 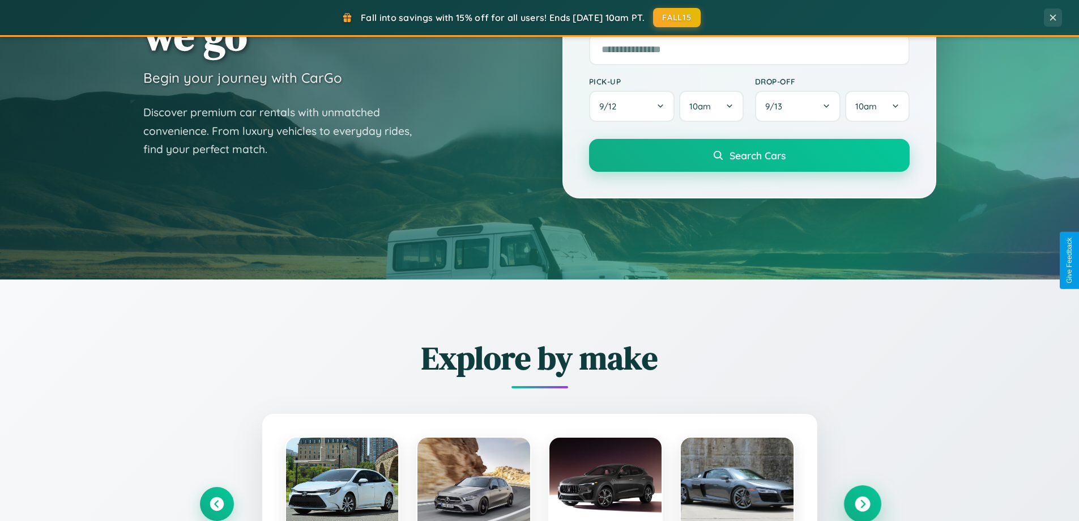 What do you see at coordinates (798, 106) in the screenshot?
I see `button: 9/13` at bounding box center [798, 106].